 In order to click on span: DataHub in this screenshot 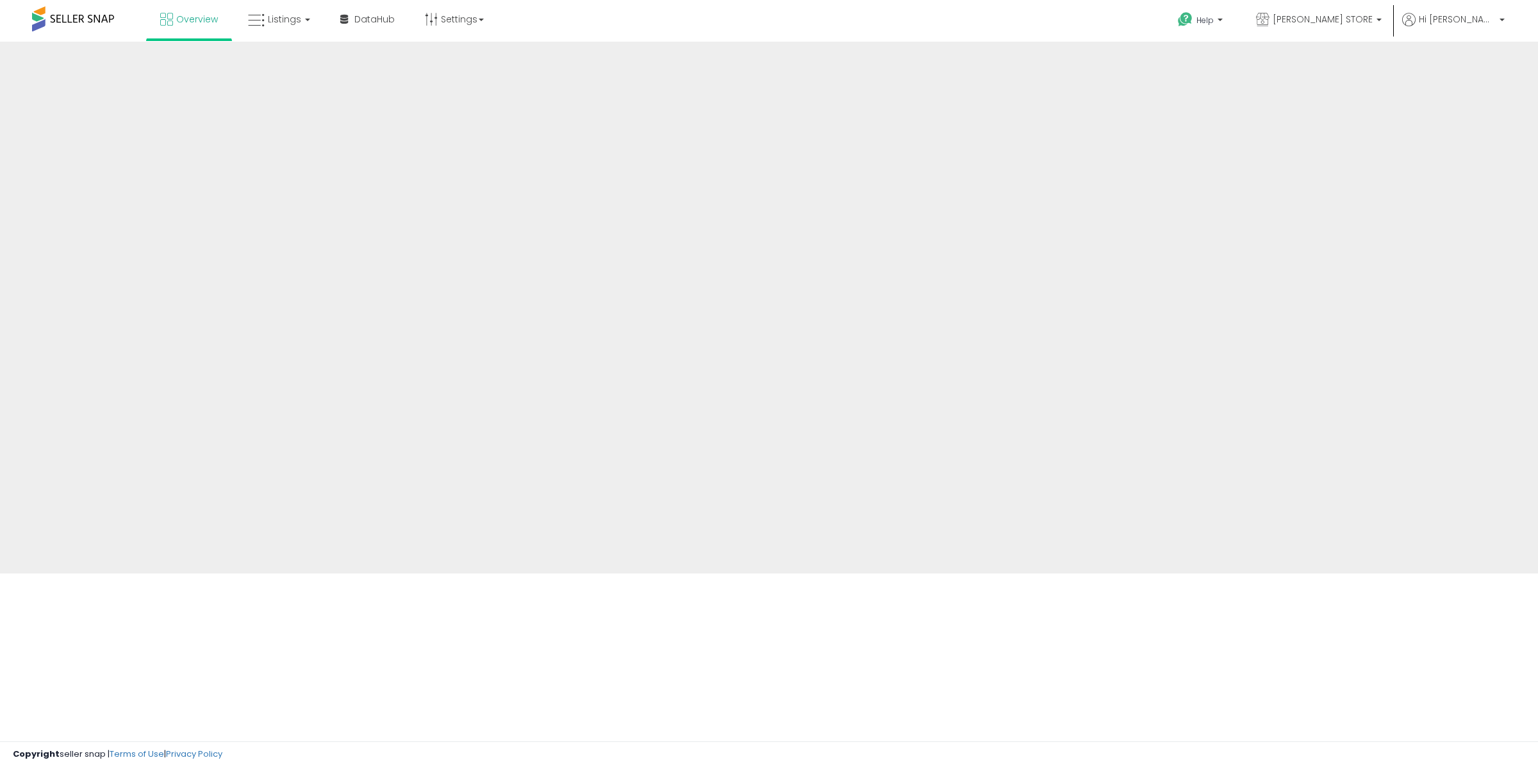, I will do `click(374, 19)`.